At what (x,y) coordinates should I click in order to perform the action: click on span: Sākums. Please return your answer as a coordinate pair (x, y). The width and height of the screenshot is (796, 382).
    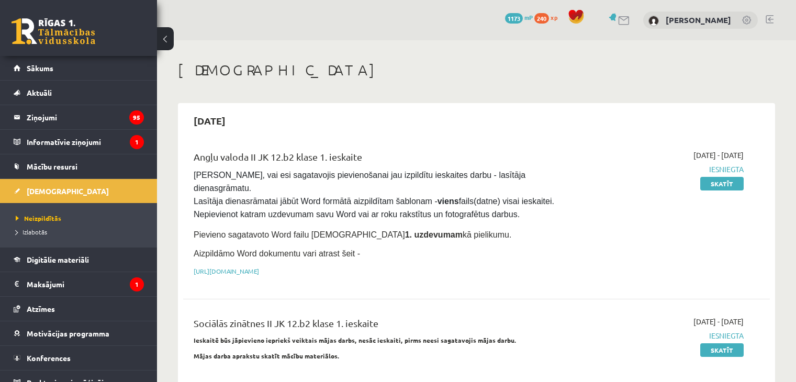
    Looking at the image, I should click on (40, 68).